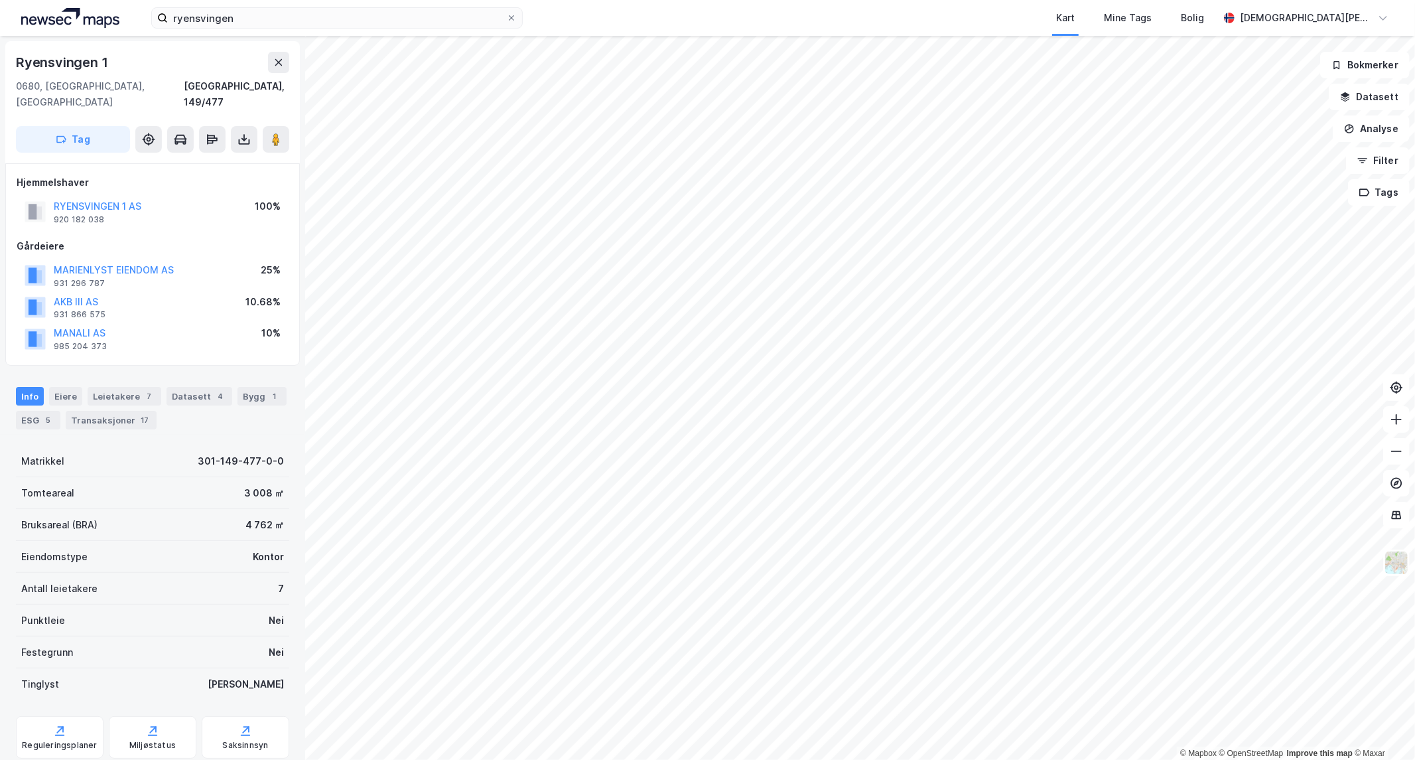 Image resolution: width=1415 pixels, height=760 pixels. Describe the element at coordinates (275, 396) in the screenshot. I see `div: 1` at that location.